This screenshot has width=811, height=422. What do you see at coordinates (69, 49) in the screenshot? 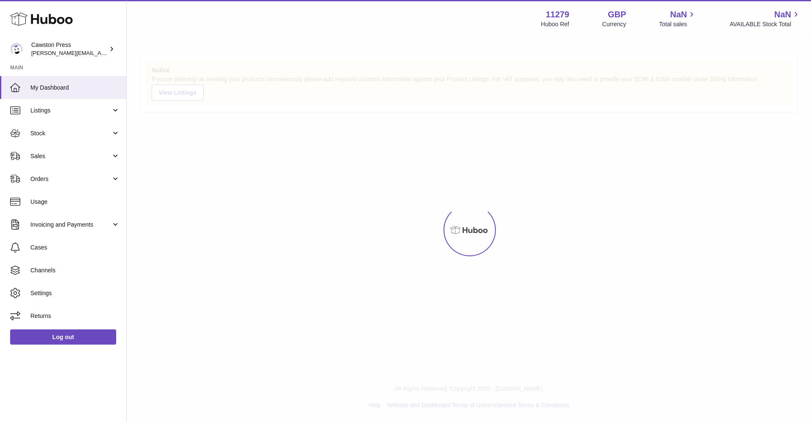
I see `div: Cawston Press` at bounding box center [69, 49].